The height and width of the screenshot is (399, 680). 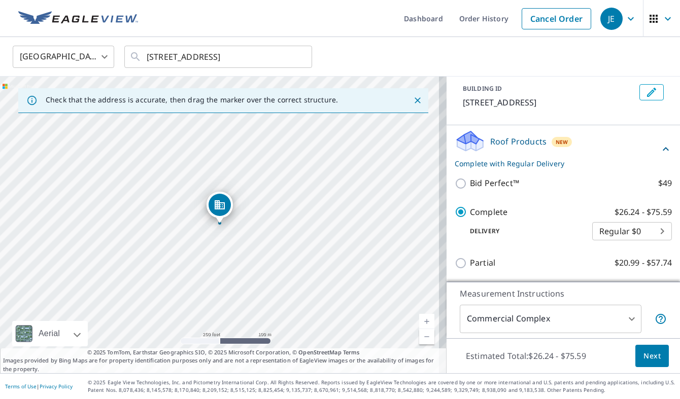 What do you see at coordinates (494, 183) in the screenshot?
I see `p: Bid Perfect™` at bounding box center [494, 183].